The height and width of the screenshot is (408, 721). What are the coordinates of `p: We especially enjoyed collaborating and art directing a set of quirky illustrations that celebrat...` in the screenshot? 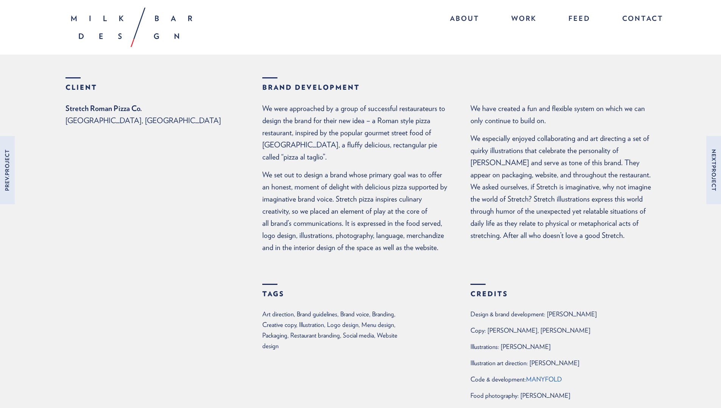 It's located at (563, 187).